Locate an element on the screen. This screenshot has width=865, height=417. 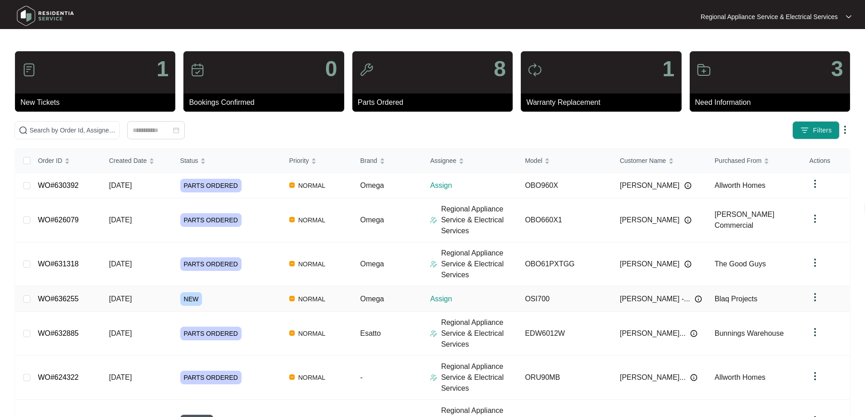
a: WO#626079 is located at coordinates (58, 220).